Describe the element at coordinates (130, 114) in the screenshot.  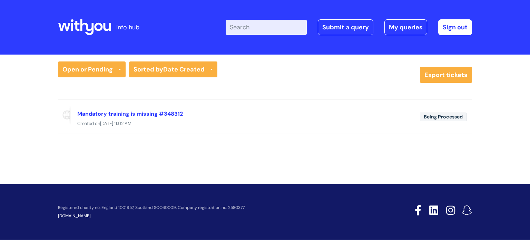
I see `a: Mandatory training is missing #348312` at that location.